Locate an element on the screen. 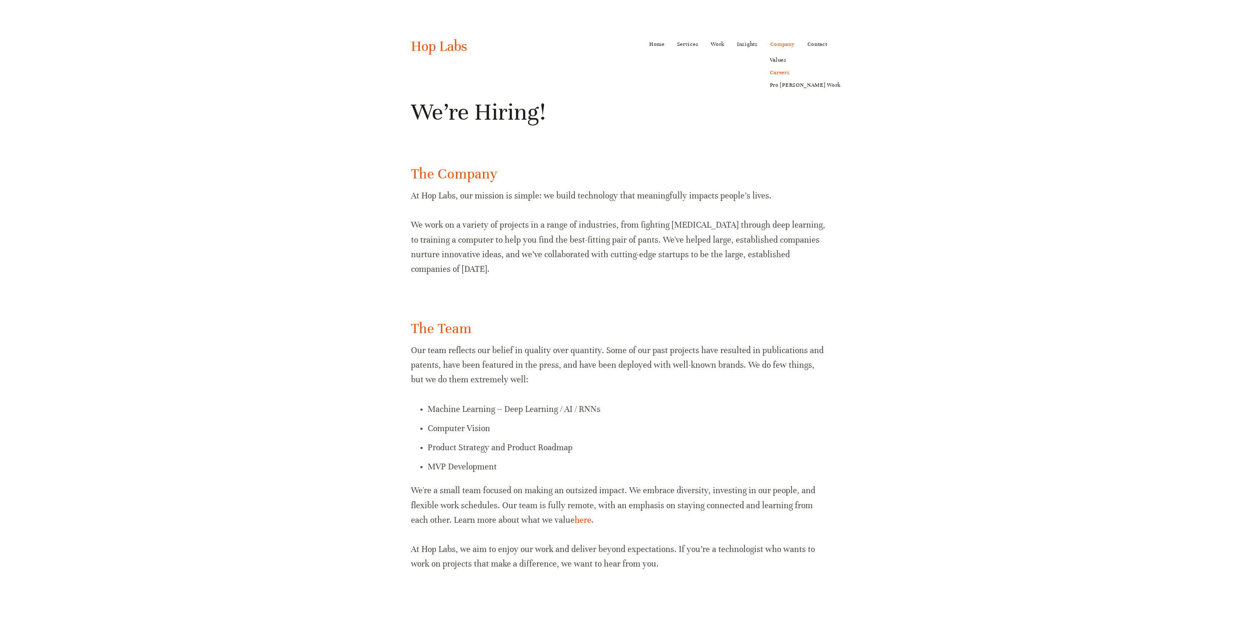 This screenshot has height=617, width=1238. a: here is located at coordinates (583, 519).